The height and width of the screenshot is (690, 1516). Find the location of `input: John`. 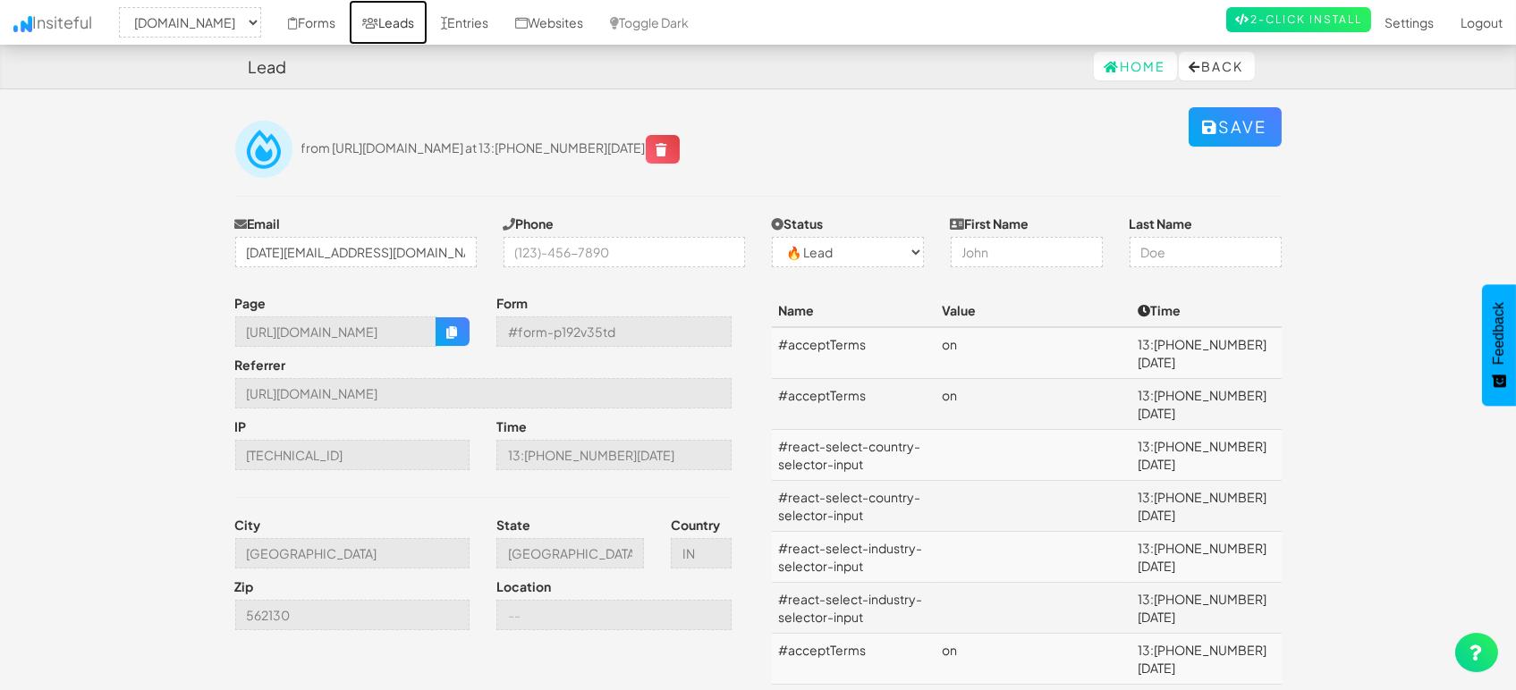

input: John is located at coordinates (1026, 252).